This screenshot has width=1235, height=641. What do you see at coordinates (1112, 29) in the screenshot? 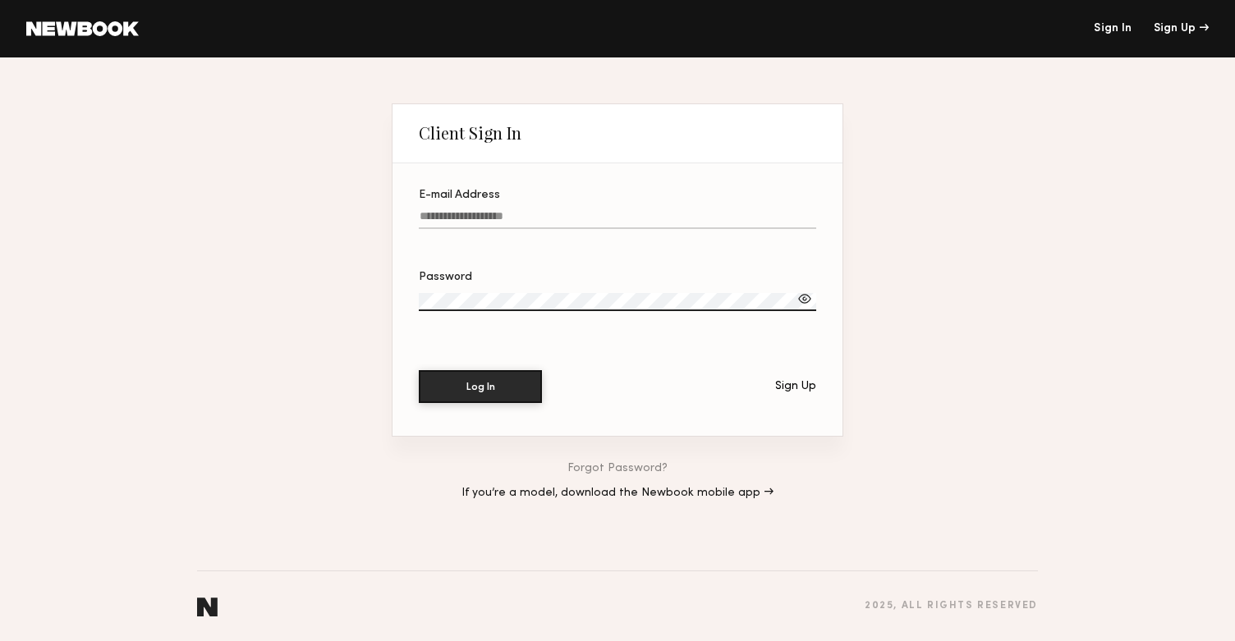
I see `a: Sign In` at bounding box center [1112, 29].